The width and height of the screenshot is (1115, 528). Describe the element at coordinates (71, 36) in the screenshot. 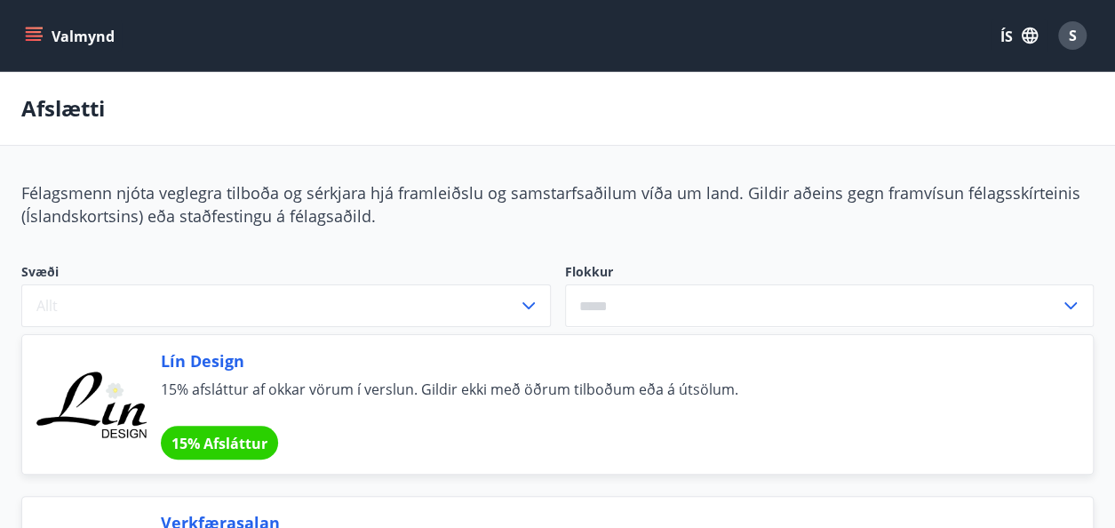

I see `button: matseðill` at that location.